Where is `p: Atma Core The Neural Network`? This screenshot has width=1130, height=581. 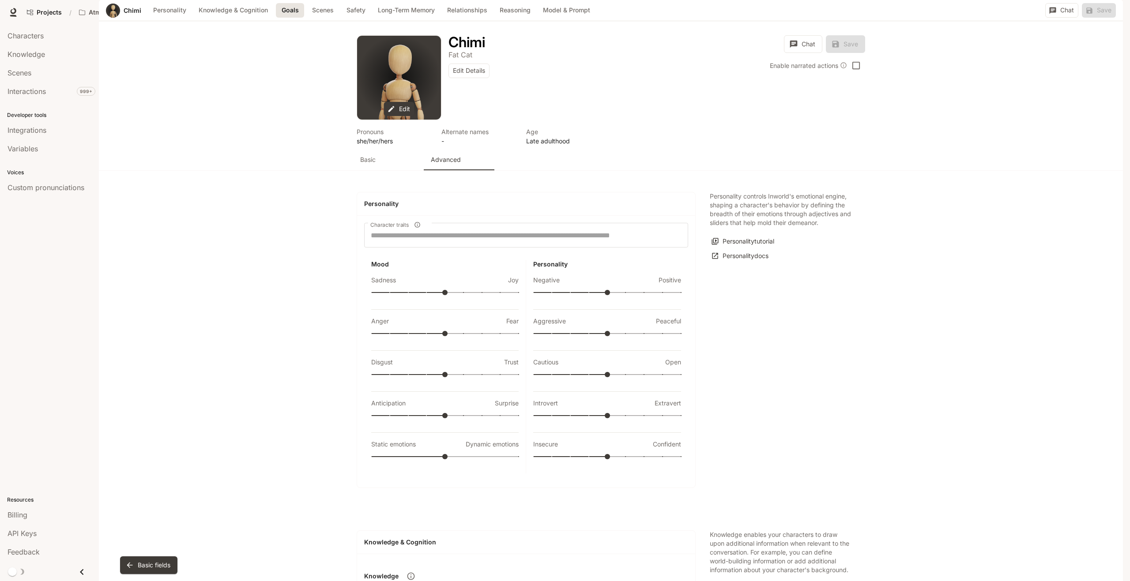 p: Atma Core The Neural Network is located at coordinates (113, 12).